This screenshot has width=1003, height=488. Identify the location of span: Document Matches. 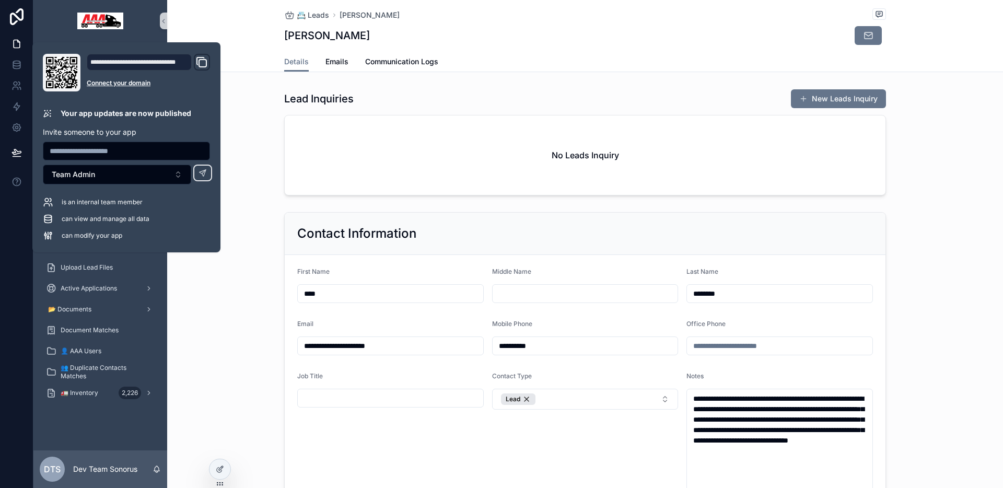
(89, 330).